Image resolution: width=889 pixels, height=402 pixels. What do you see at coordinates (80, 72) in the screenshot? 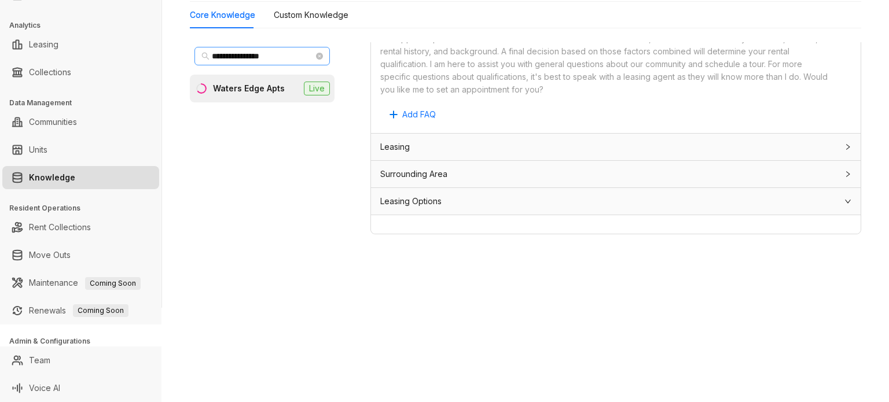
I see `li: Collections` at bounding box center [80, 72].